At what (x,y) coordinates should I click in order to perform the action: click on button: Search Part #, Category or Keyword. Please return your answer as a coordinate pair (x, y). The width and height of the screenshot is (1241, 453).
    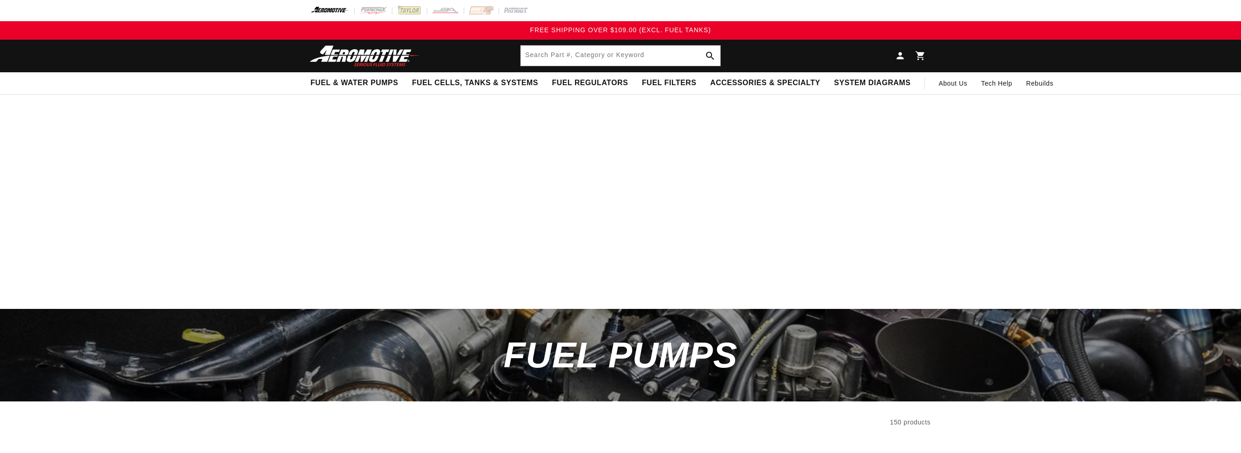
    Looking at the image, I should click on (710, 56).